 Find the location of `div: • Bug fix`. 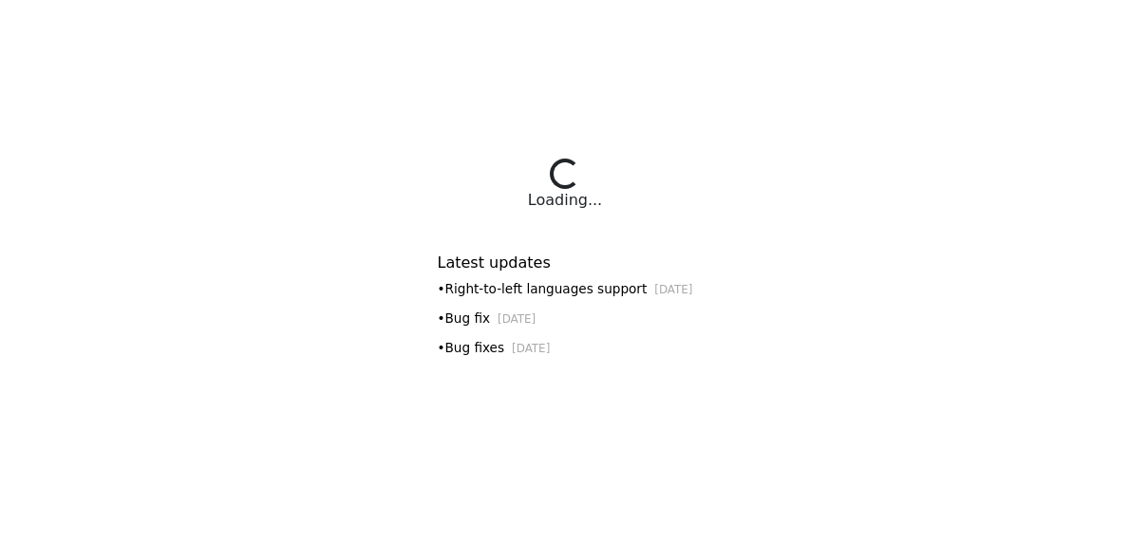

div: • Bug fix is located at coordinates (565, 318).